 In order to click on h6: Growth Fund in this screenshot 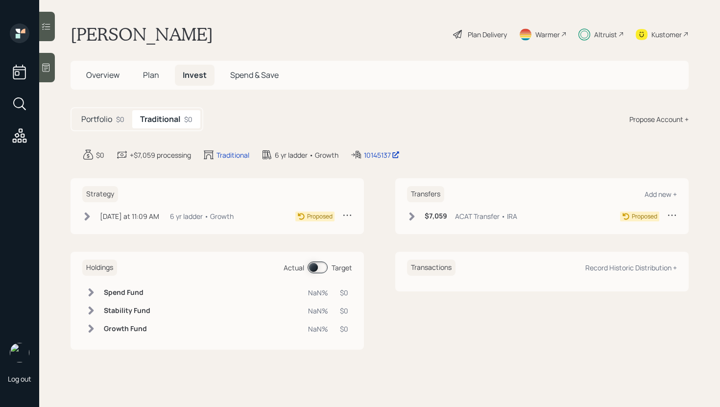, I will do `click(127, 329)`.